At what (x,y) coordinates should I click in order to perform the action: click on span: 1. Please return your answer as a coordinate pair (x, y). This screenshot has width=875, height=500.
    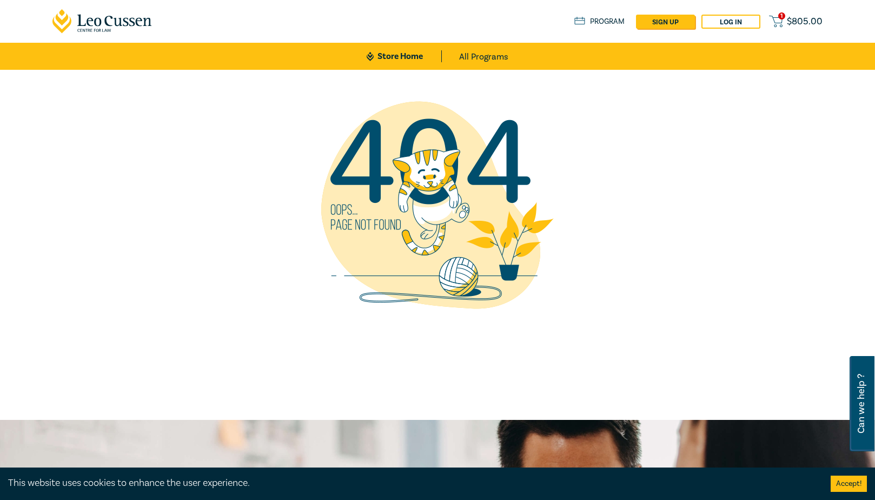
    Looking at the image, I should click on (782, 16).